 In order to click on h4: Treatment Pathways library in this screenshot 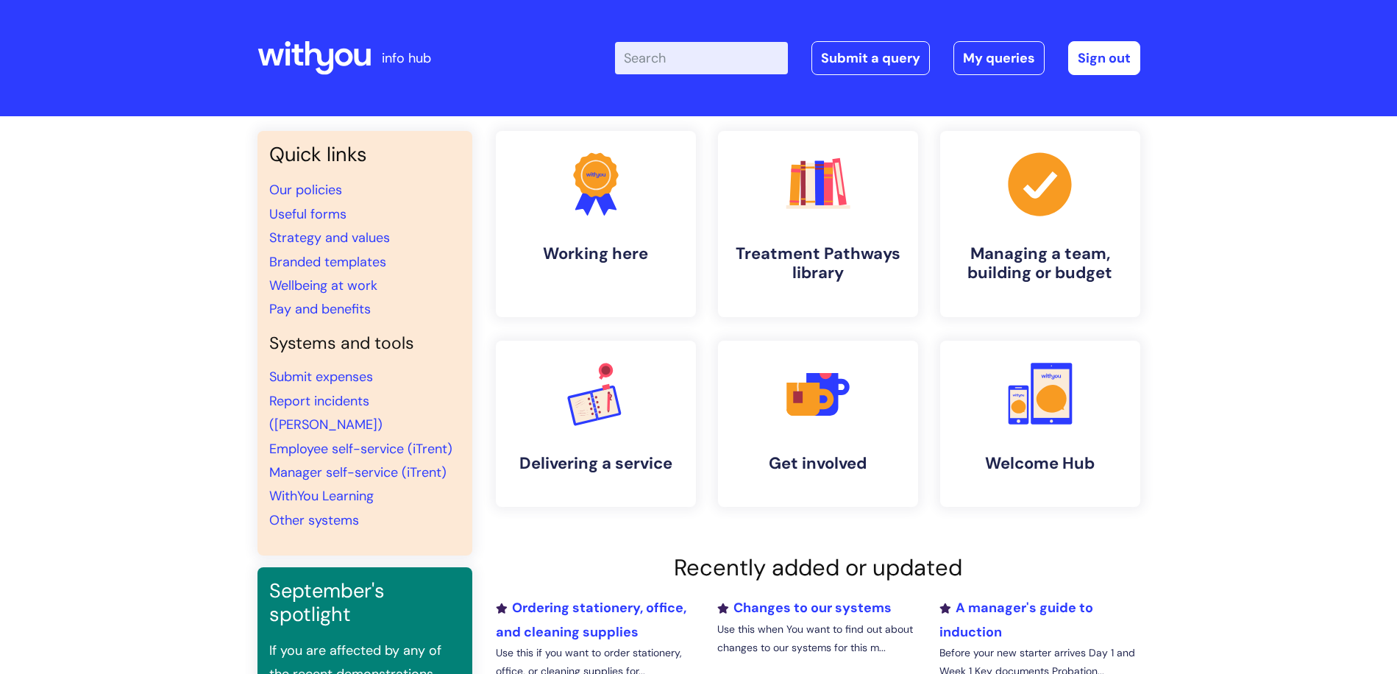, I will do `click(818, 263)`.